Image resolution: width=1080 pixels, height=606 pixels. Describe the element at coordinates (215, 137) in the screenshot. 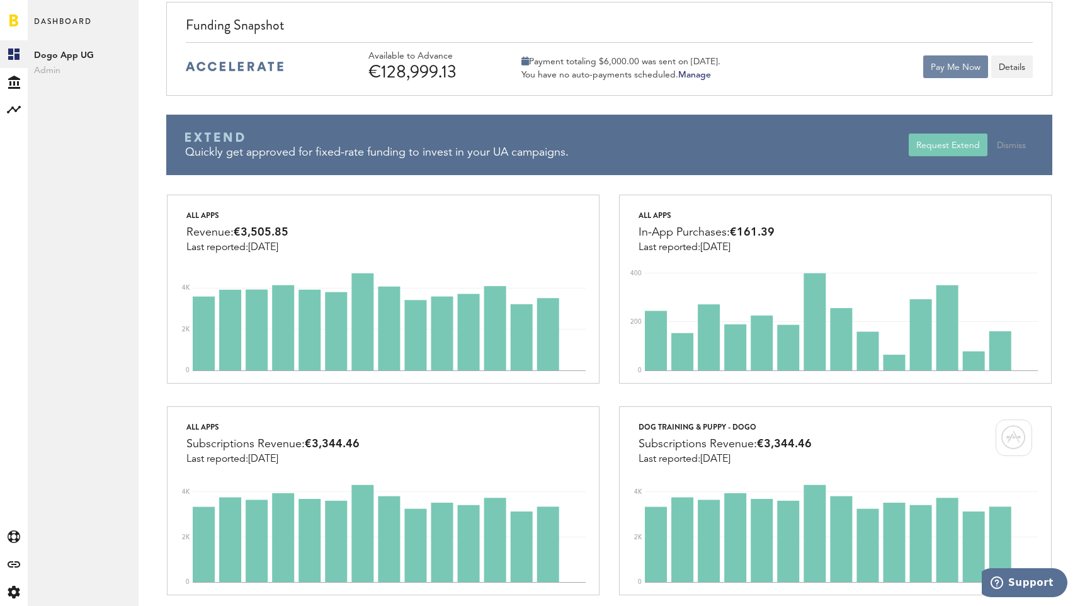

I see `img: Braavo Extend` at that location.